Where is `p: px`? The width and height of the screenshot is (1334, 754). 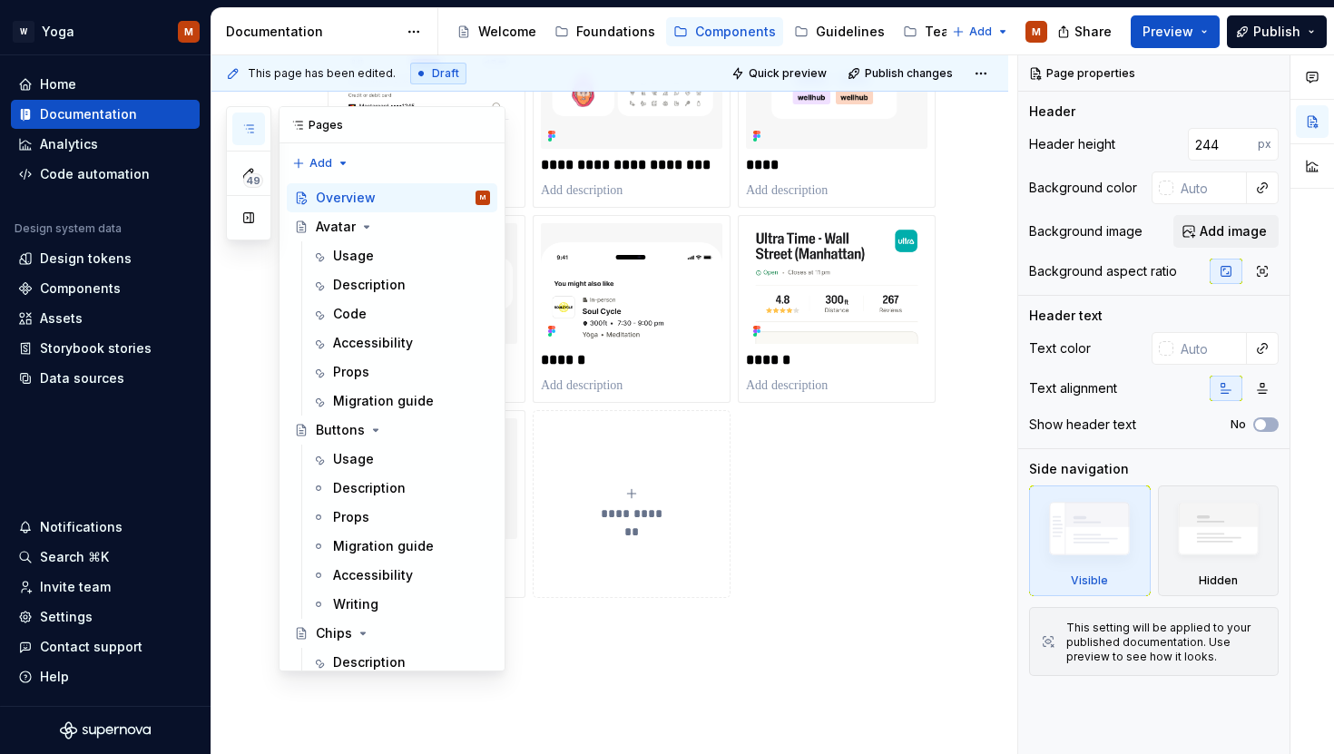 p: px is located at coordinates (1264, 144).